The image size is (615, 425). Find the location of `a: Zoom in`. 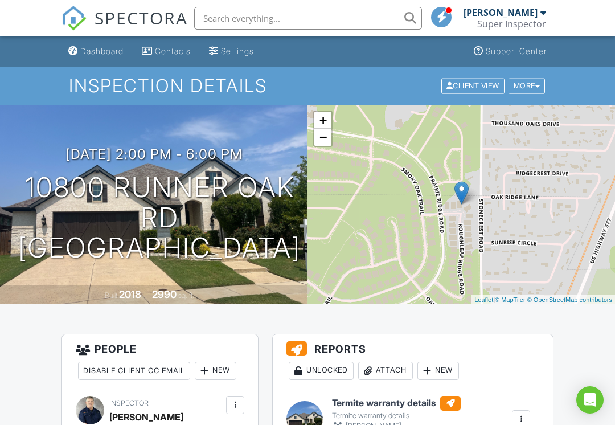

a: Zoom in is located at coordinates (323, 120).